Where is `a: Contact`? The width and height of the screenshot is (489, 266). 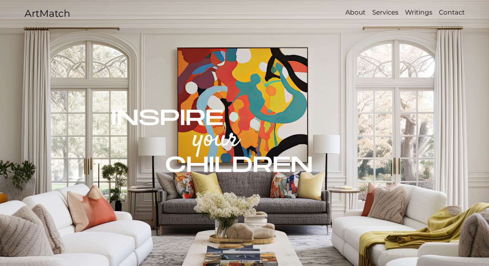 a: Contact is located at coordinates (451, 12).